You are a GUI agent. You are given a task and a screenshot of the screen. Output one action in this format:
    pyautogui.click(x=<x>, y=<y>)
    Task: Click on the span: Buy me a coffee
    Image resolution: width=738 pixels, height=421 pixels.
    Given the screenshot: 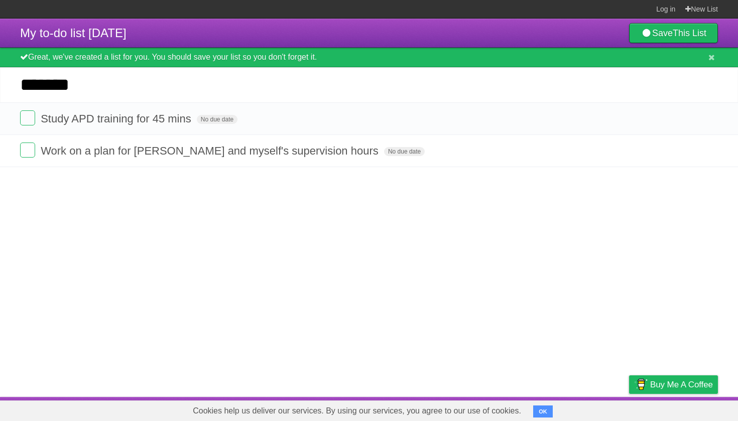 What is the action you would take?
    pyautogui.click(x=681, y=385)
    